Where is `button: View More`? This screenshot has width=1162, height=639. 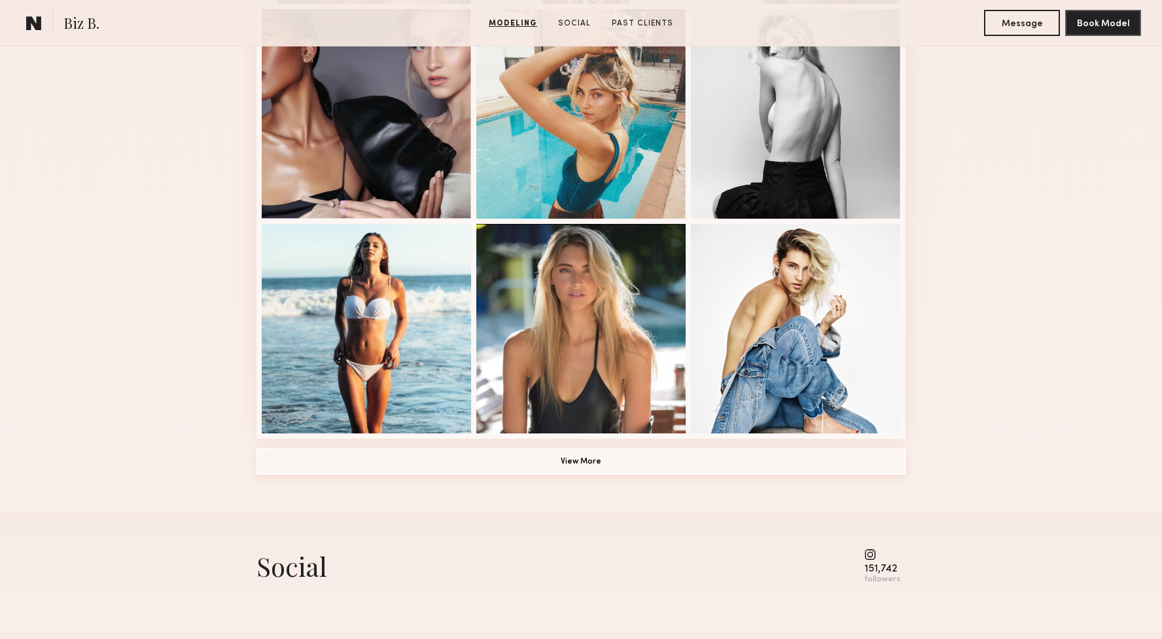 button: View More is located at coordinates (581, 461).